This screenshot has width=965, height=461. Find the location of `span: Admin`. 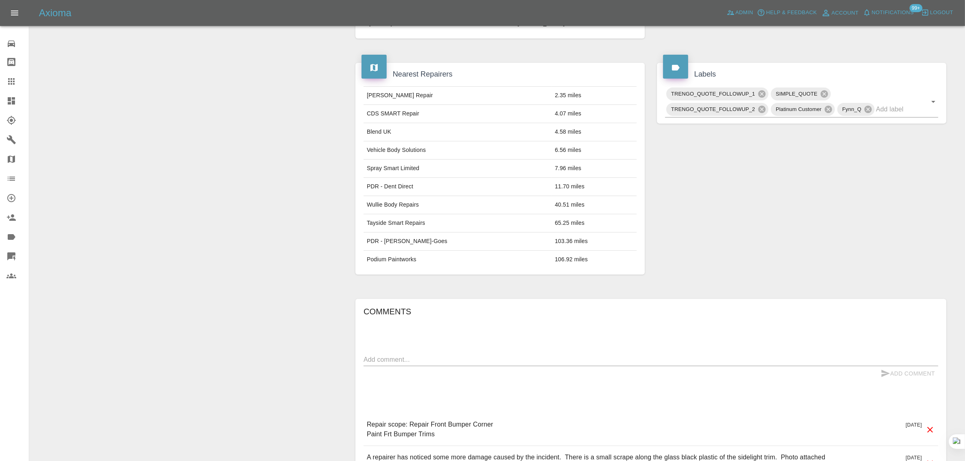

span: Admin is located at coordinates (744, 13).